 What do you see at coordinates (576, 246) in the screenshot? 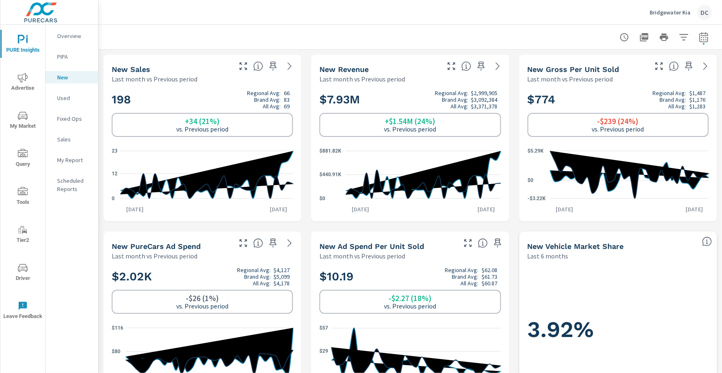
I see `h5: New Vehicle Market Share` at bounding box center [576, 246].